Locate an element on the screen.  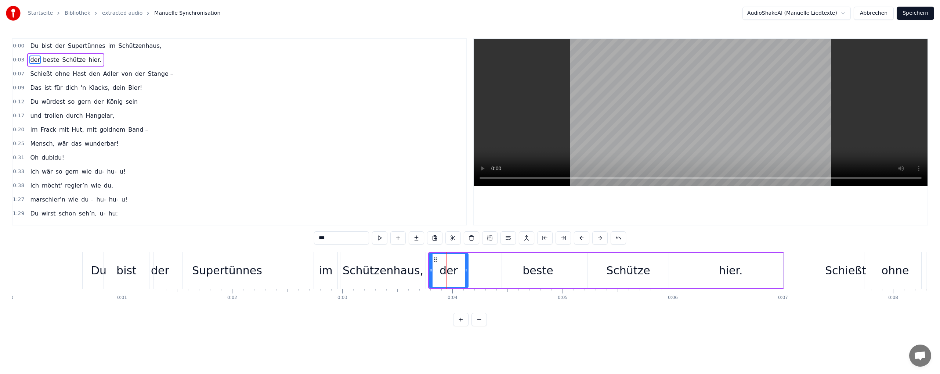
img: youka is located at coordinates (13, 13).